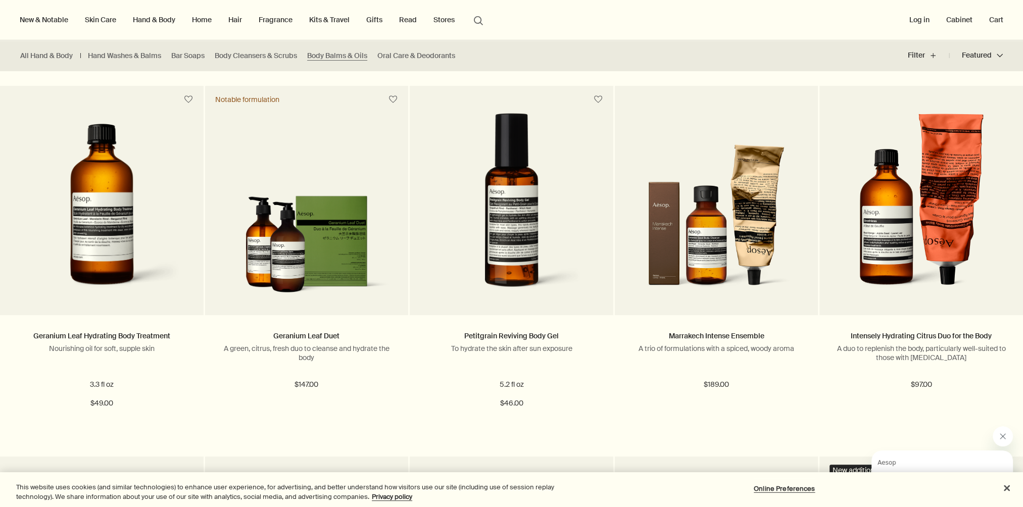 This screenshot has width=1023, height=507. Describe the element at coordinates (290, 492) in the screenshot. I see `div: This website uses cookies (and similar technologies) to enhance user experience, for advertising,...` at that location.